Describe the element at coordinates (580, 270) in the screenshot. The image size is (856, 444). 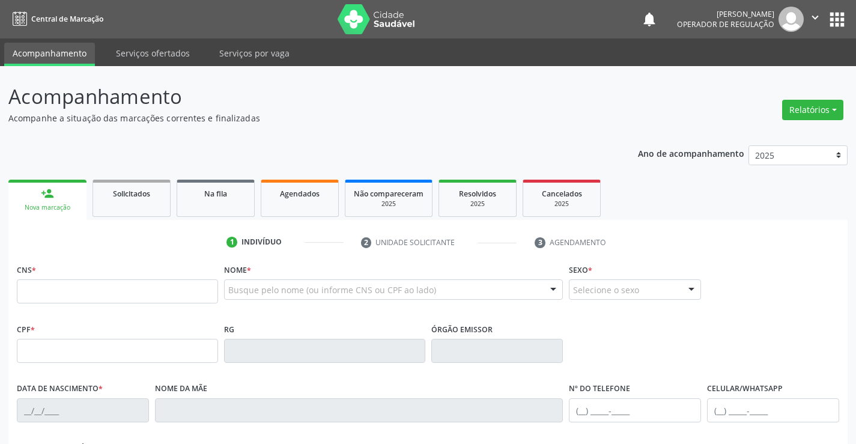
I see `label: Sexo` at that location.